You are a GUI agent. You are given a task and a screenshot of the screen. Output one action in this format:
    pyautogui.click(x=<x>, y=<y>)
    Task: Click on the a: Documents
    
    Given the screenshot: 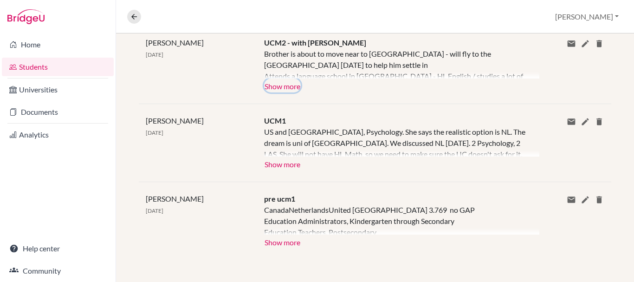 What is the action you would take?
    pyautogui.click(x=58, y=112)
    